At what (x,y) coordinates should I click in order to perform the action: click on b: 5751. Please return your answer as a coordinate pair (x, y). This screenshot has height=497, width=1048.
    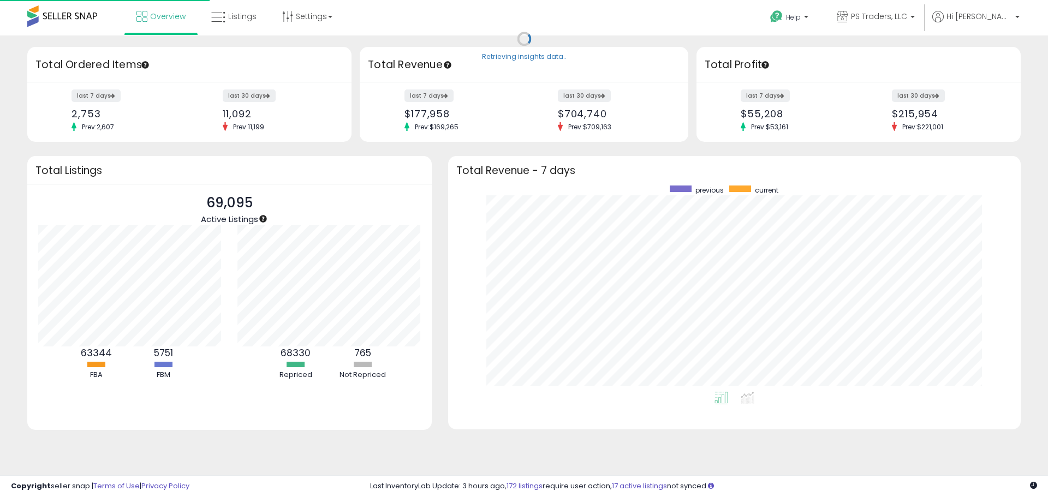
    Looking at the image, I should click on (163, 353).